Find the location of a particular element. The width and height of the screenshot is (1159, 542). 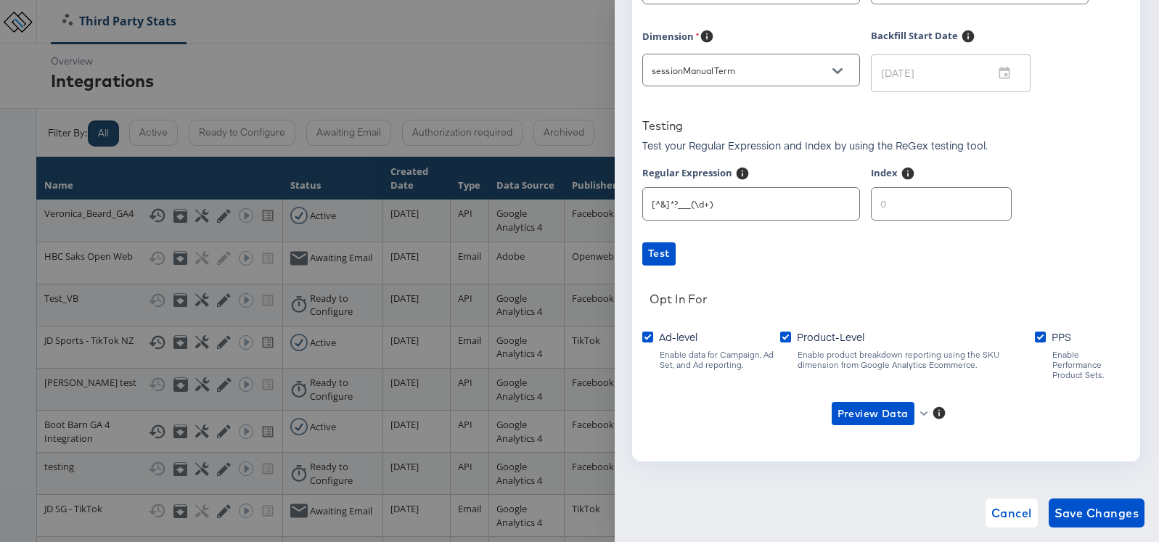

button: Open is located at coordinates (837, 71).